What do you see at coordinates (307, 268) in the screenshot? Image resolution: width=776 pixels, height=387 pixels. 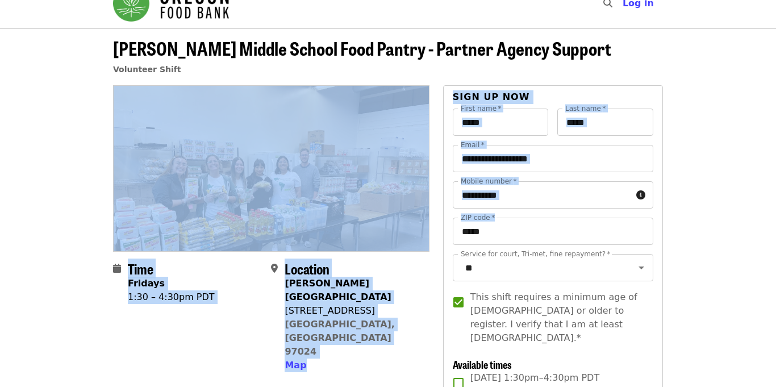 I see `span: Location` at bounding box center [307, 268].